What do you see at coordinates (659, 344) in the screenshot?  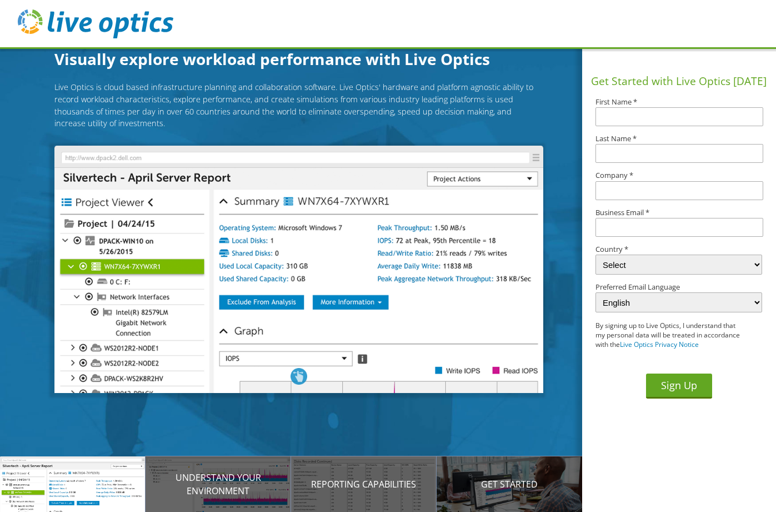 I see `a: Live Optics Privacy Notice` at bounding box center [659, 344].